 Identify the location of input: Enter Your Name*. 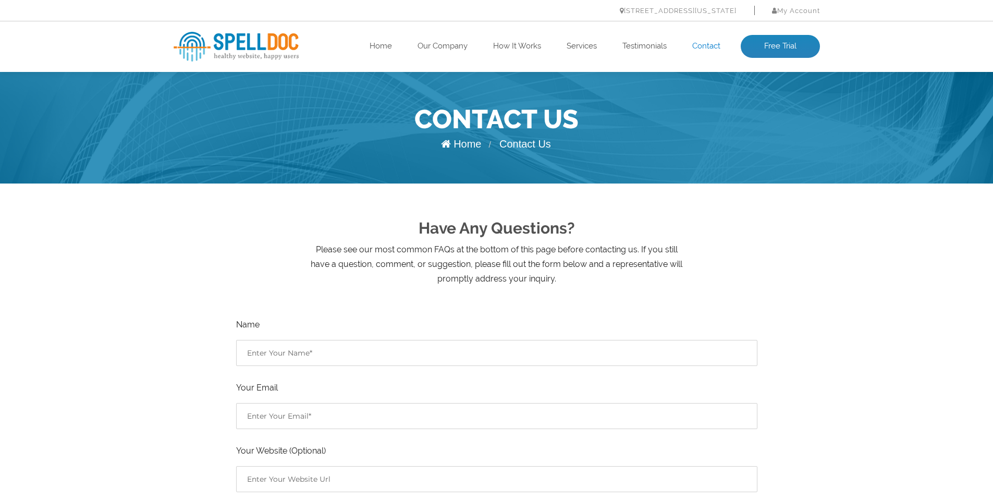
(497, 353).